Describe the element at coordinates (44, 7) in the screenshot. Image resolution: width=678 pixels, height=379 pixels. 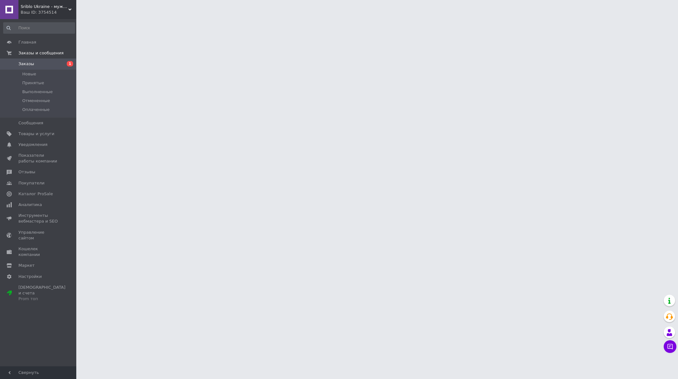
I see `span: Sriblo Ukraine - мужские комплекты c цепочками из серебра 925 пробы` at that location.